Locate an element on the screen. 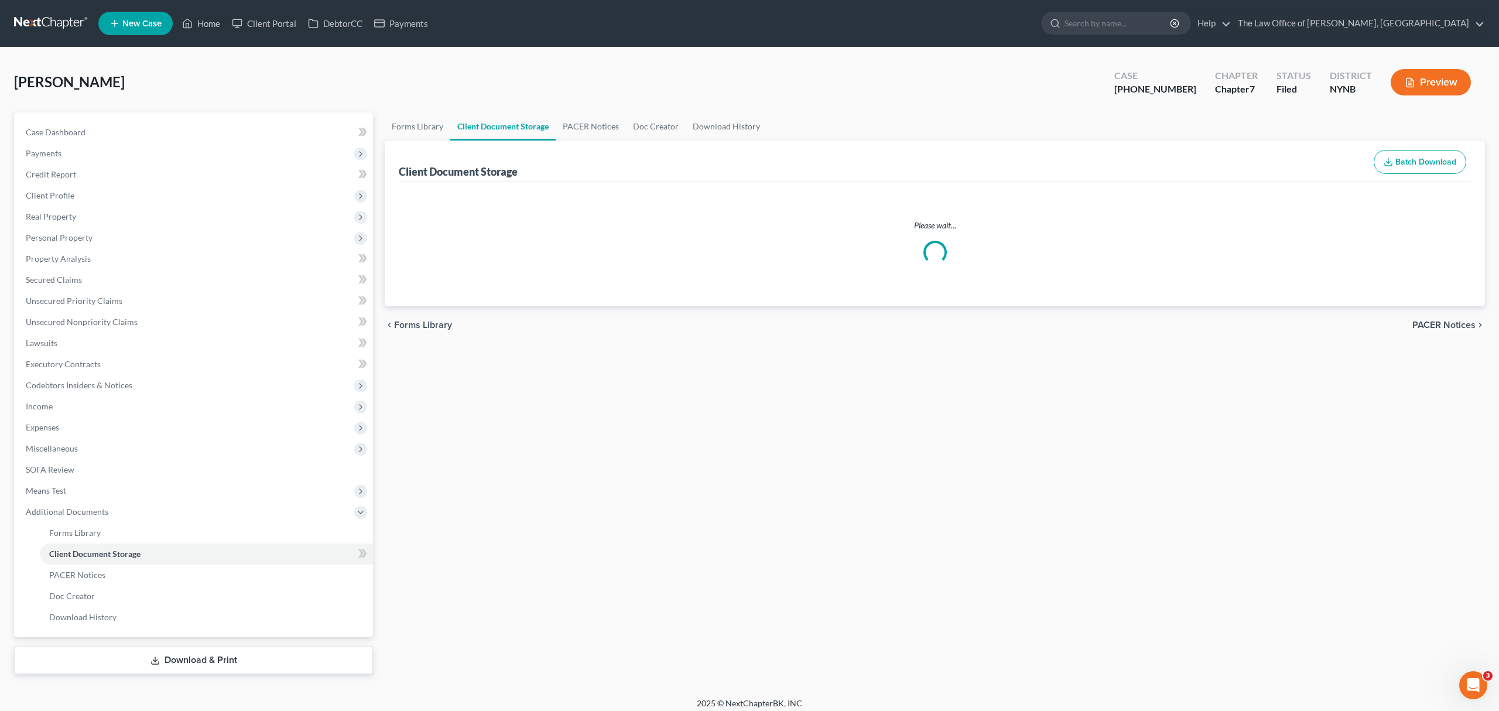 The height and width of the screenshot is (711, 1499). a: SOFA Review is located at coordinates (194, 470).